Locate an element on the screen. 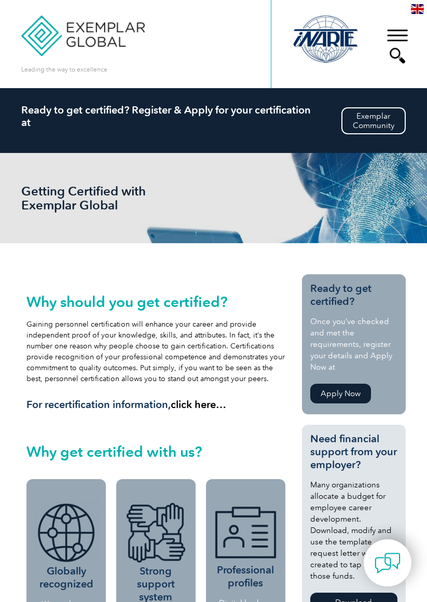  a: ExemplarCommunity is located at coordinates (373, 121).